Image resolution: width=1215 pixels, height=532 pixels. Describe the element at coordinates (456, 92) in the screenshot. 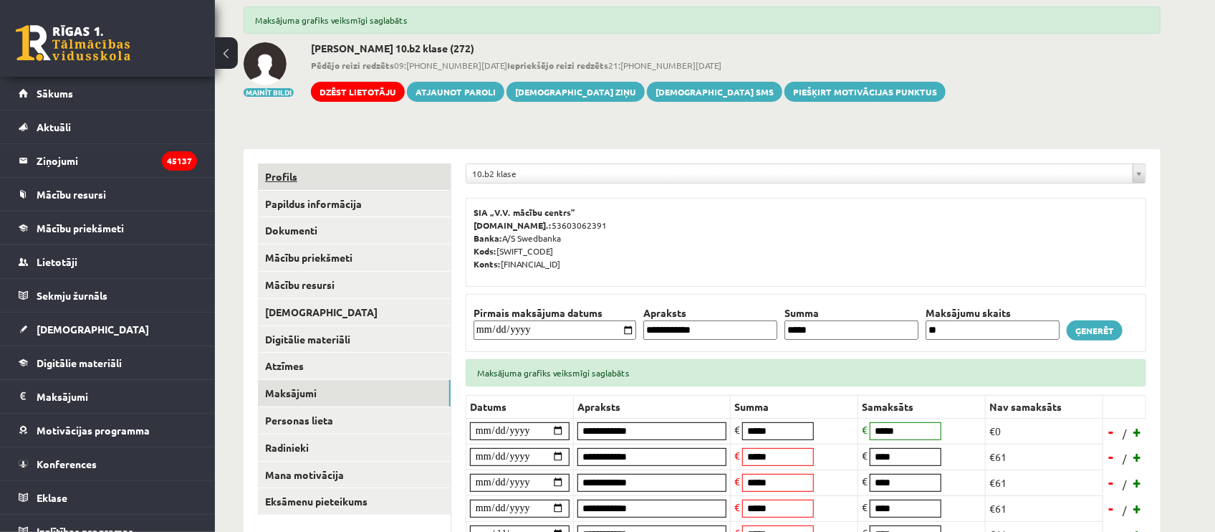

I see `a: Atjaunot paroli` at that location.